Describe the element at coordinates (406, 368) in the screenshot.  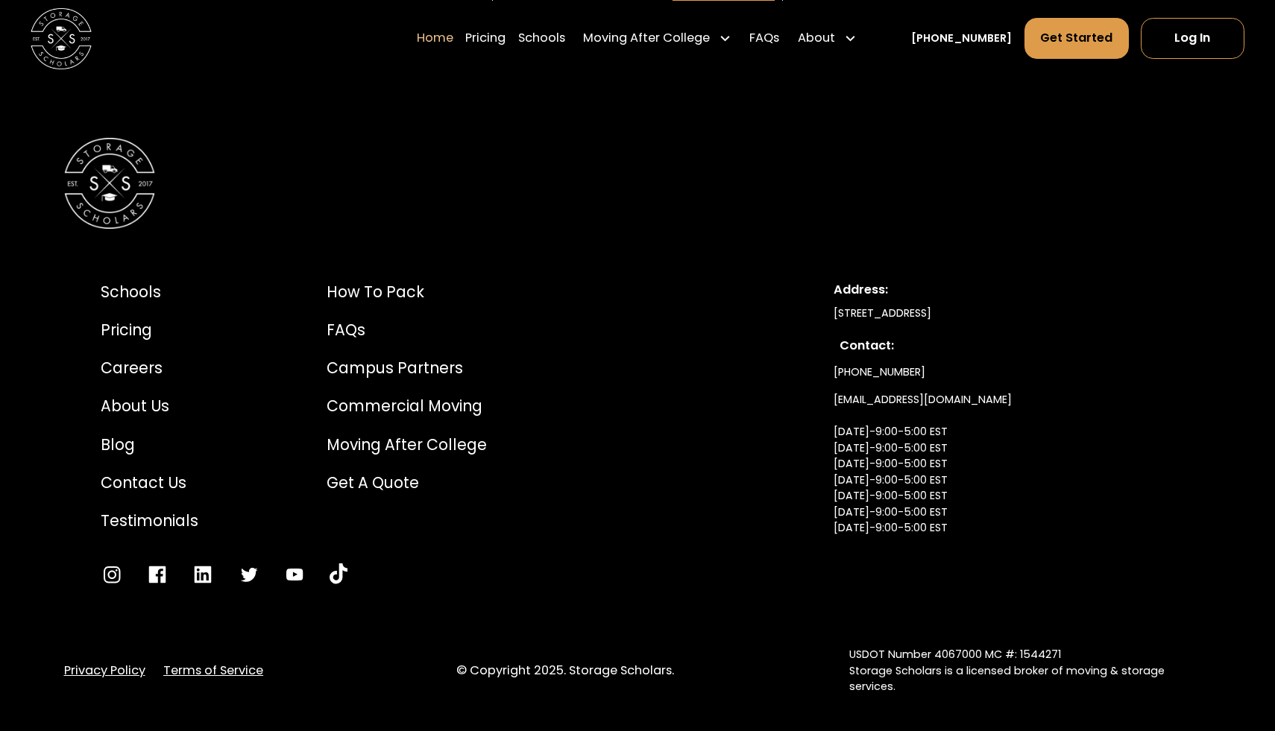
I see `div: Campus Partners` at that location.